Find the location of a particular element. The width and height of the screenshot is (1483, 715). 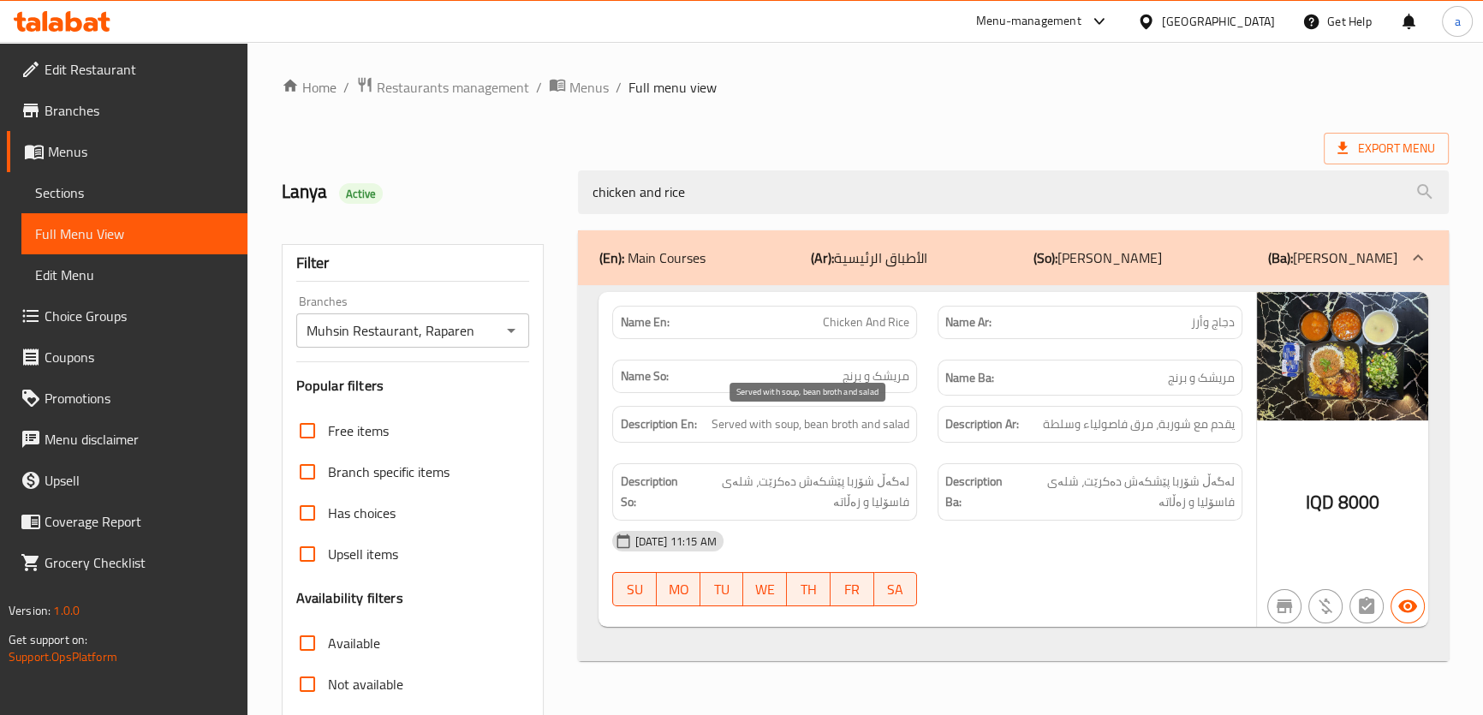

a: Sections is located at coordinates (134, 193).